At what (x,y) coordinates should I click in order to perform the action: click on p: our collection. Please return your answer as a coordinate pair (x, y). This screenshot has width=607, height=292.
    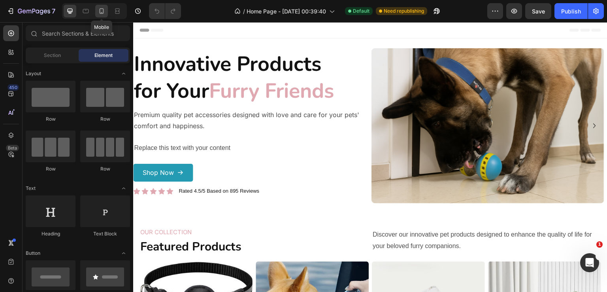
    Looking at the image, I should click on (121, 210).